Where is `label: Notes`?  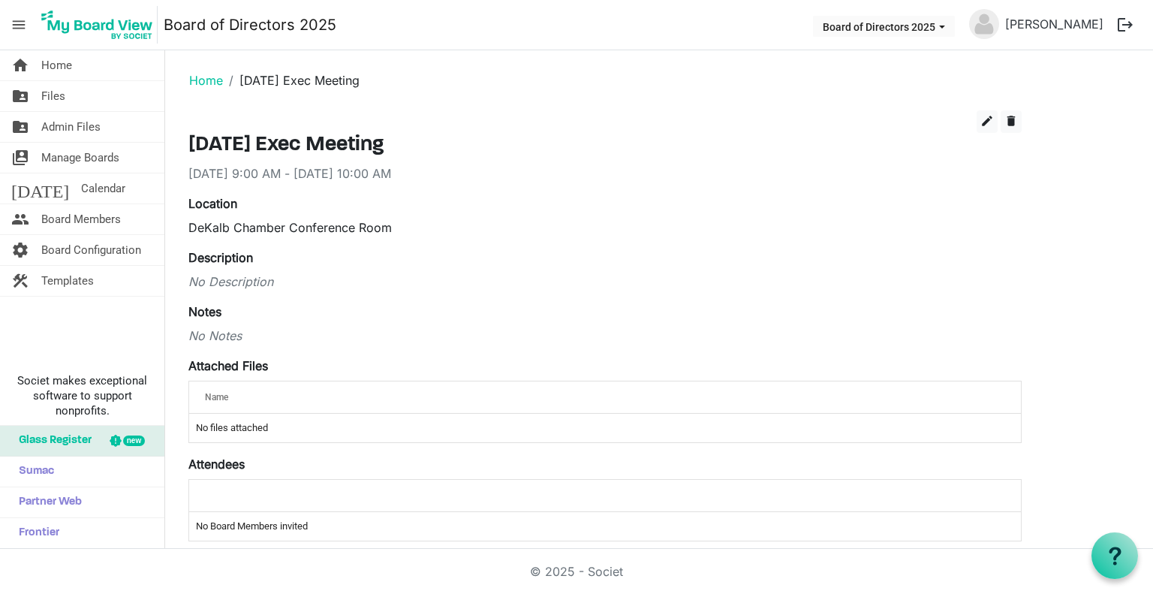 label: Notes is located at coordinates (205, 312).